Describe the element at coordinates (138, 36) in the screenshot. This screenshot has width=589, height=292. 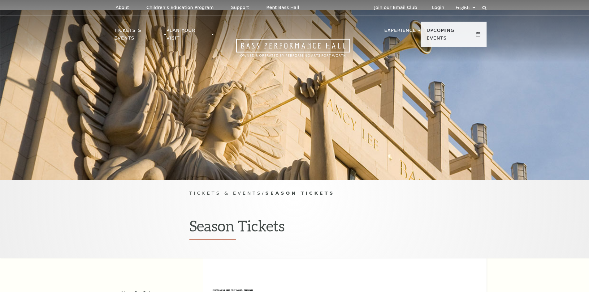
I see `p: Tickets & Events` at that location.